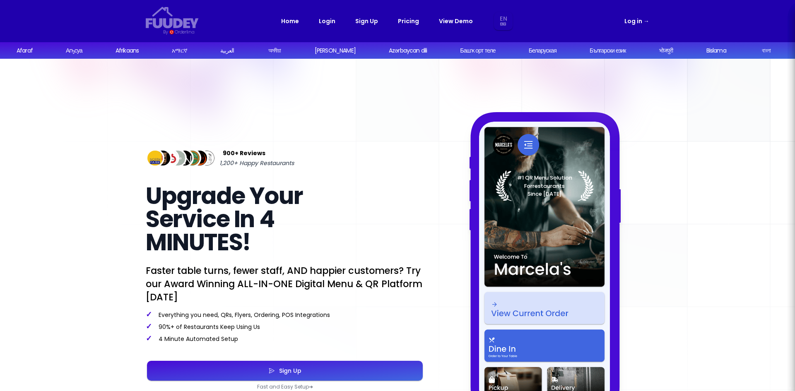  Describe the element at coordinates (184, 32) in the screenshot. I see `div: Orderlina` at that location.